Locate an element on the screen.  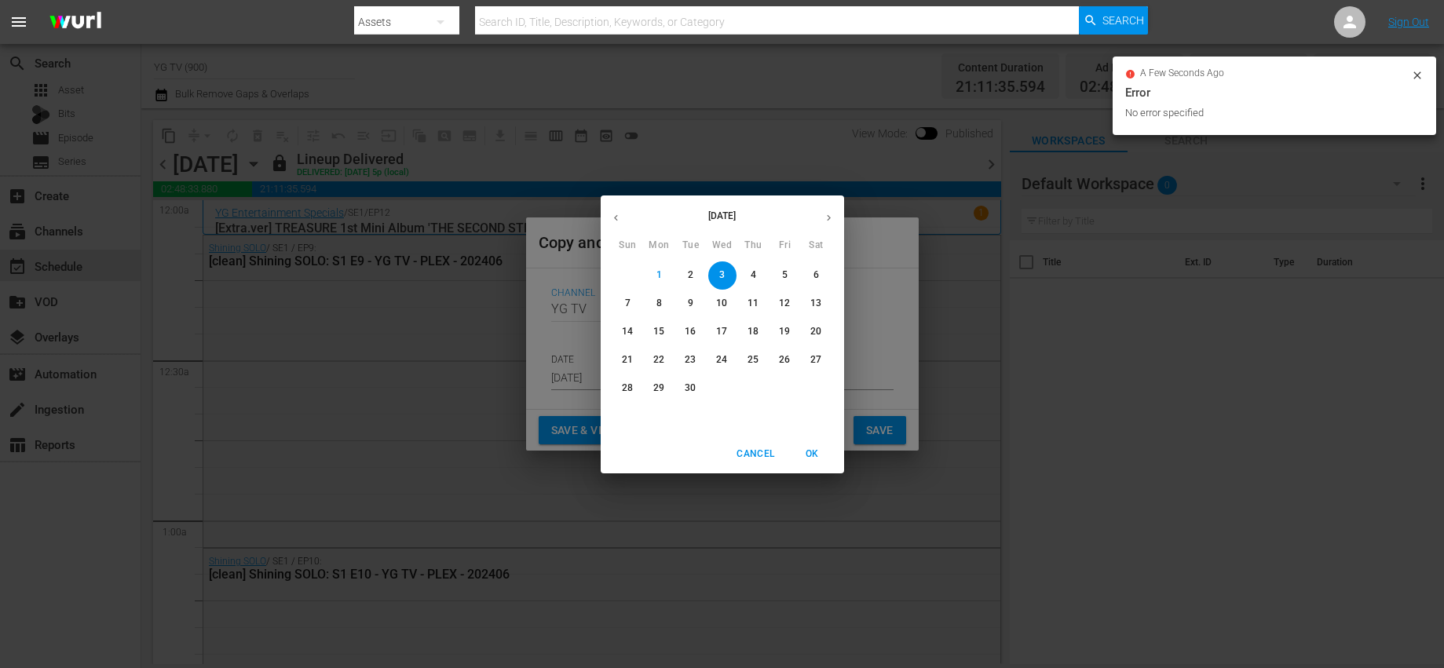
p: 21 is located at coordinates (628, 360).